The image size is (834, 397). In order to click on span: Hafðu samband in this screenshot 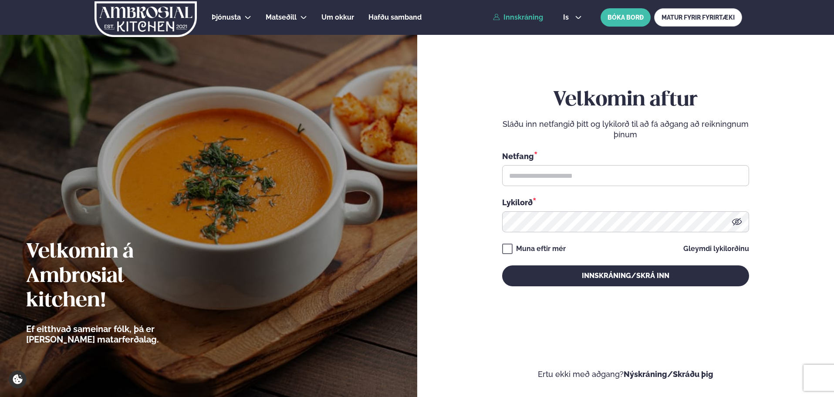, I will do `click(395, 17)`.